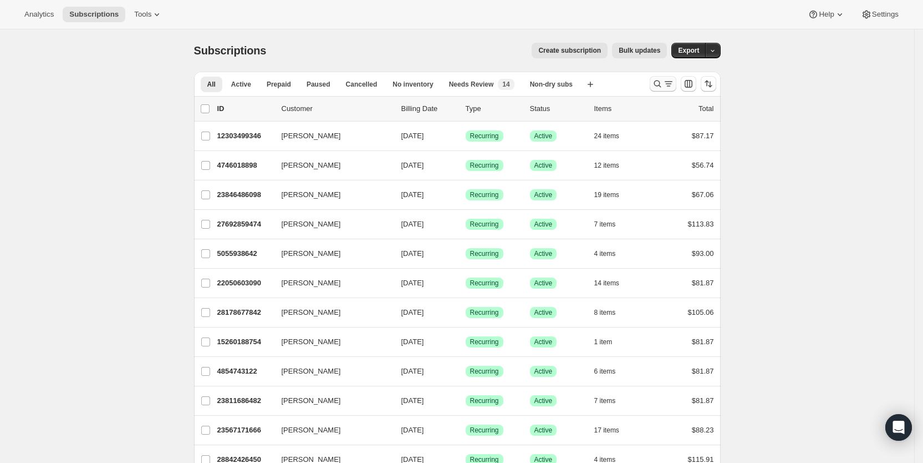 The height and width of the screenshot is (463, 923). Describe the element at coordinates (245, 165) in the screenshot. I see `p: 4746018898` at that location.